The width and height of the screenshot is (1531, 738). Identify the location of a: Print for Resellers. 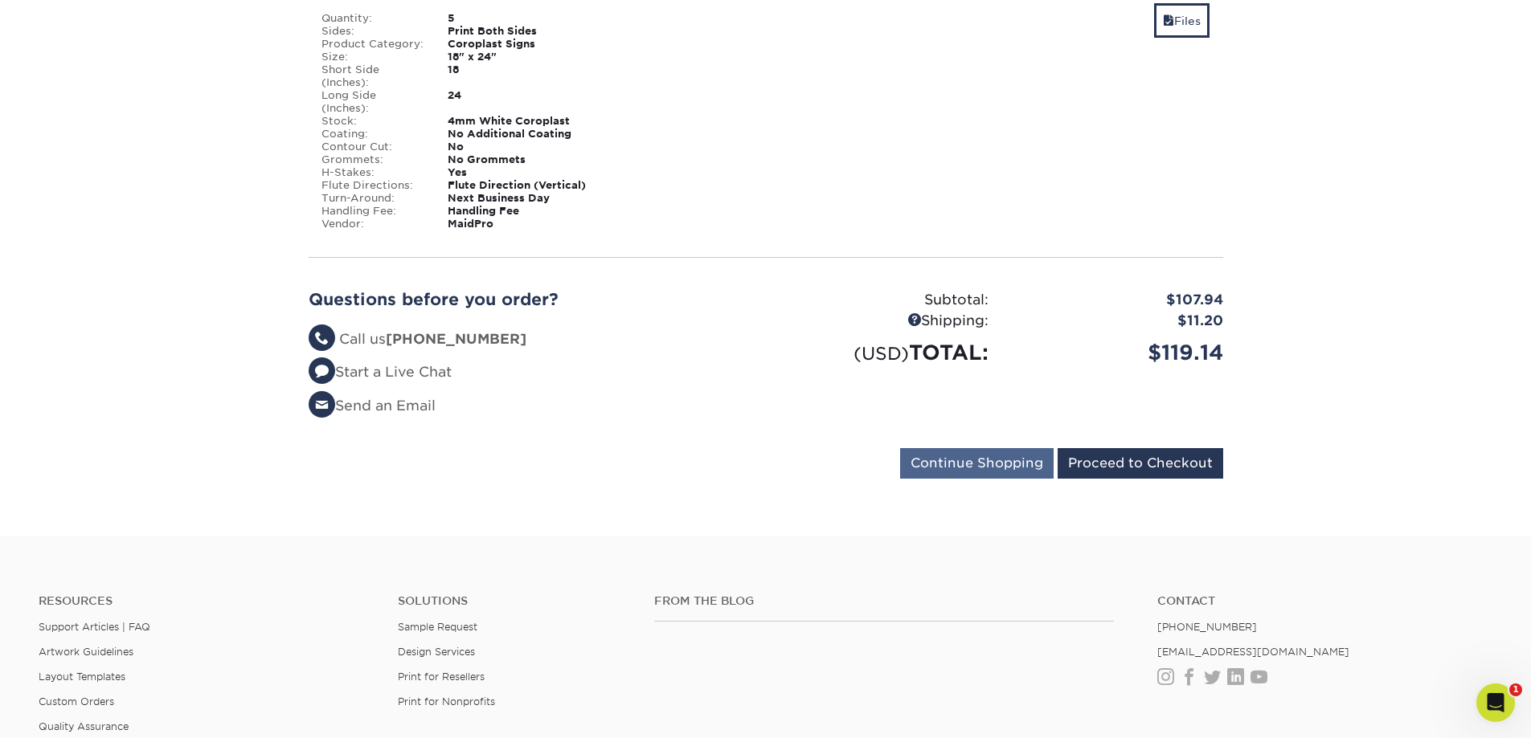
(441, 677).